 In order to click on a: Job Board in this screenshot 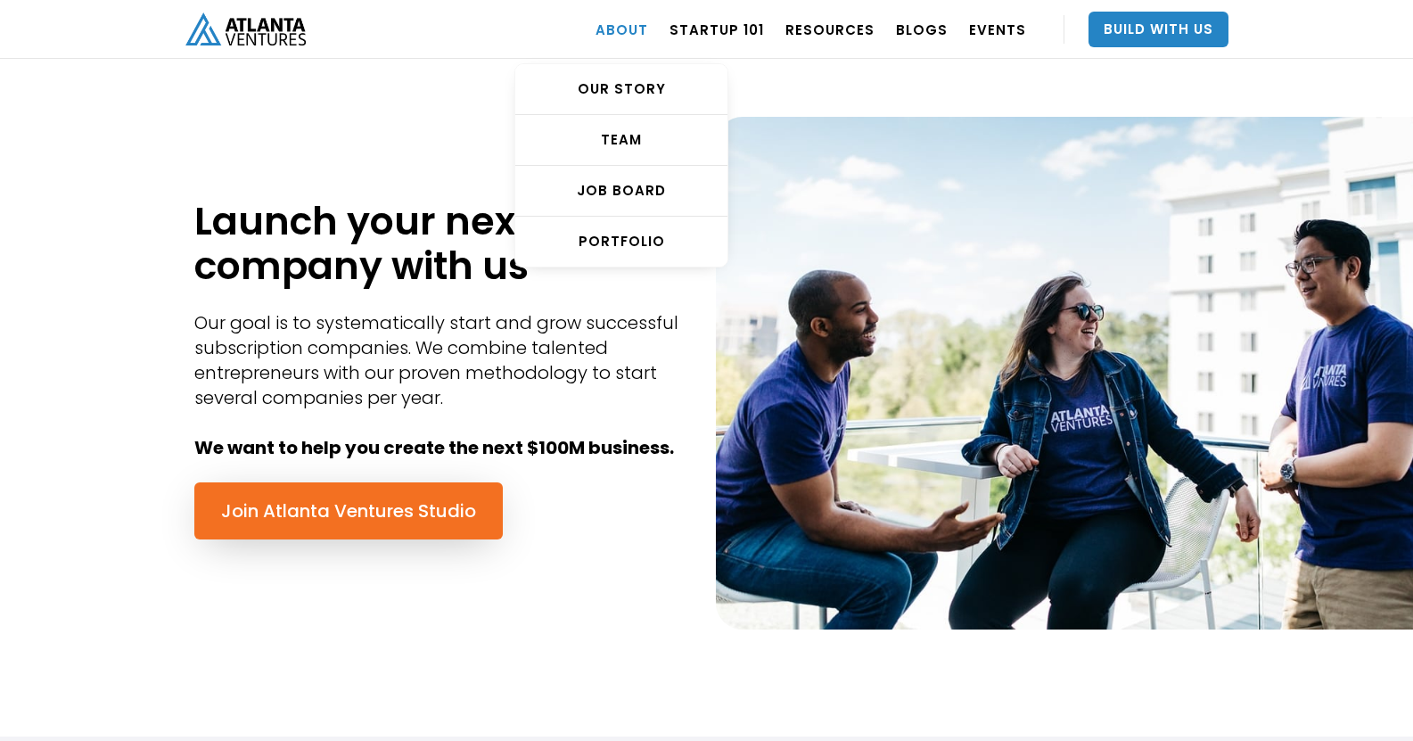, I will do `click(621, 191)`.